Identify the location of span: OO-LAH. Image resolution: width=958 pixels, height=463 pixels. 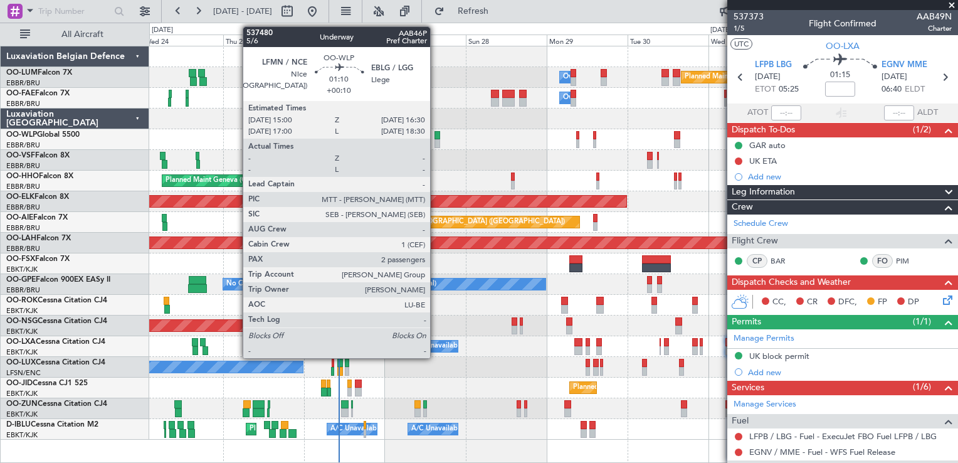
(21, 238).